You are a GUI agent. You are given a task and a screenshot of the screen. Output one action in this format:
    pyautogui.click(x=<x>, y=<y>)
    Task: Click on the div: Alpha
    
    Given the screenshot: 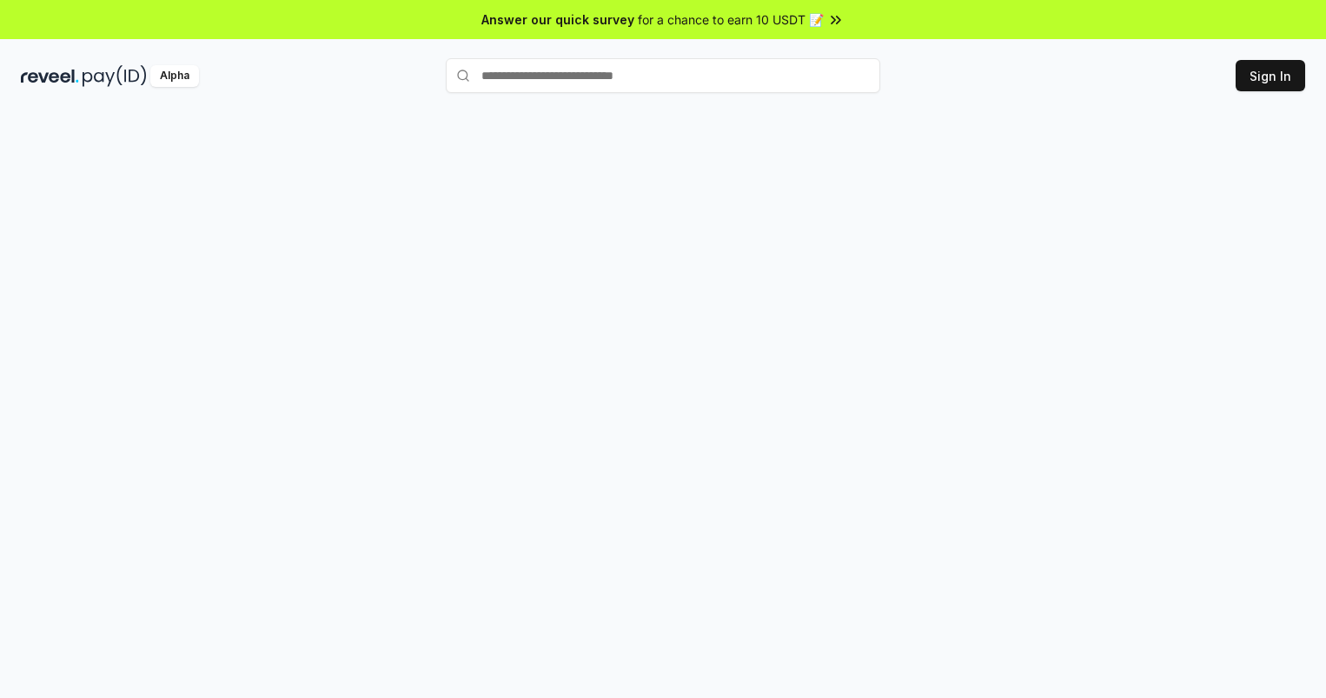 What is the action you would take?
    pyautogui.click(x=175, y=76)
    